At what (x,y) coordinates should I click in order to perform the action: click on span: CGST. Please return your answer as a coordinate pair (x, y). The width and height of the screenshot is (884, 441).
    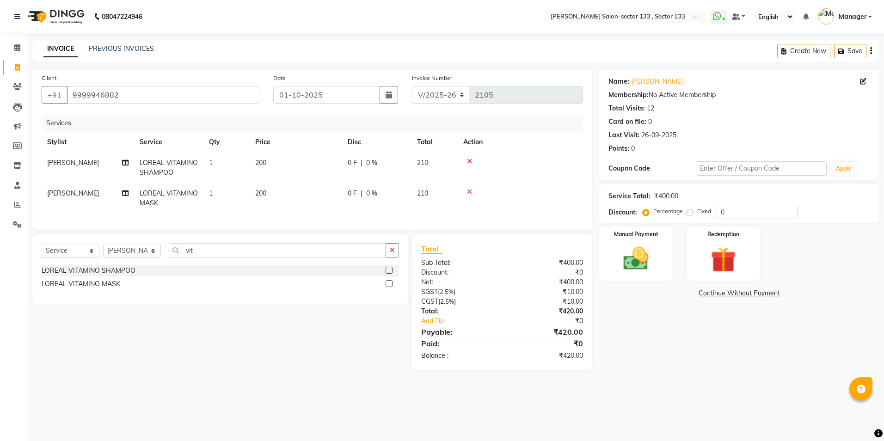
    Looking at the image, I should click on (430, 301).